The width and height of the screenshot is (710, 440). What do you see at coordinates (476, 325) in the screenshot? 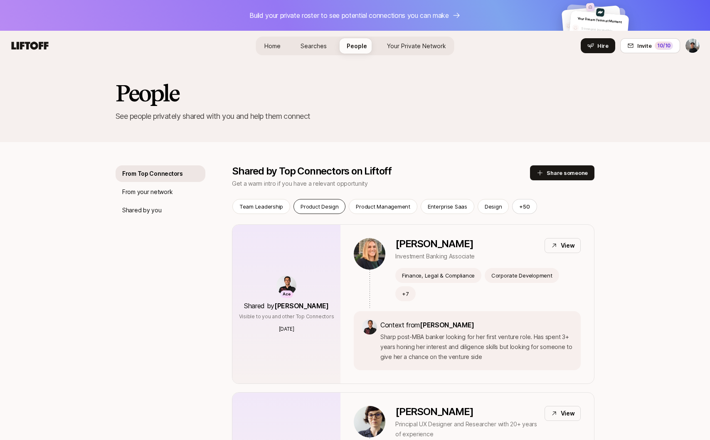
I see `p: Context from` at bounding box center [476, 325].